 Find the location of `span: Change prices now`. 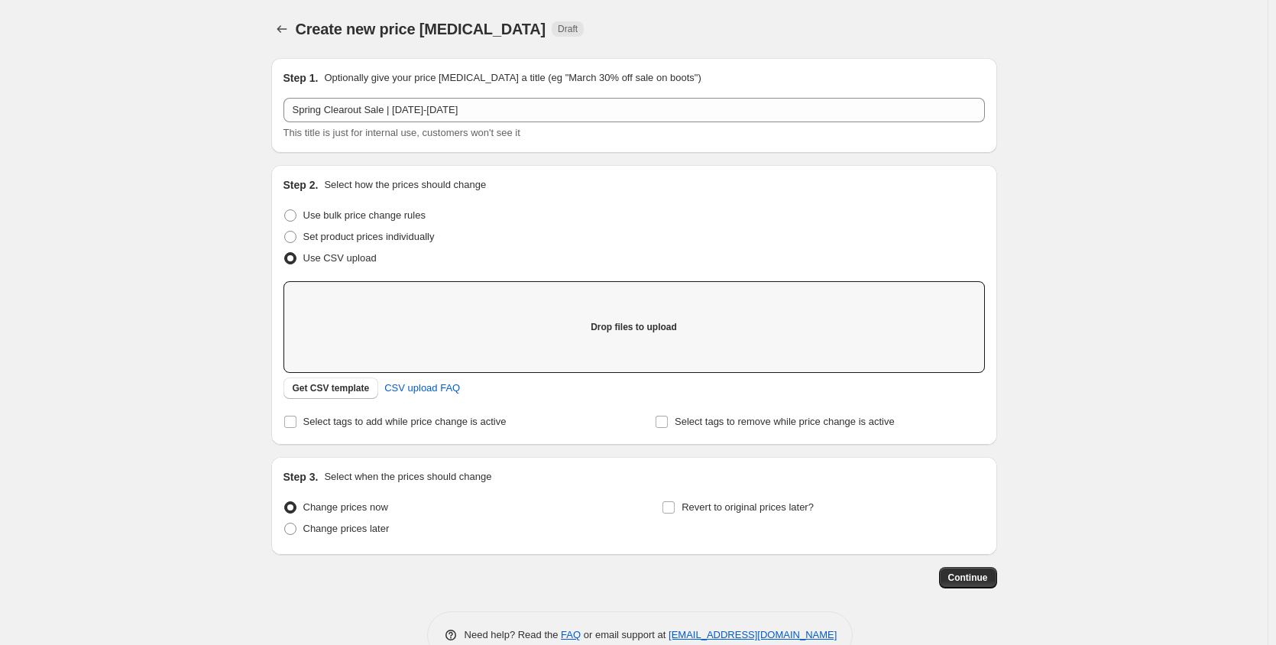

span: Change prices now is located at coordinates (345, 507).